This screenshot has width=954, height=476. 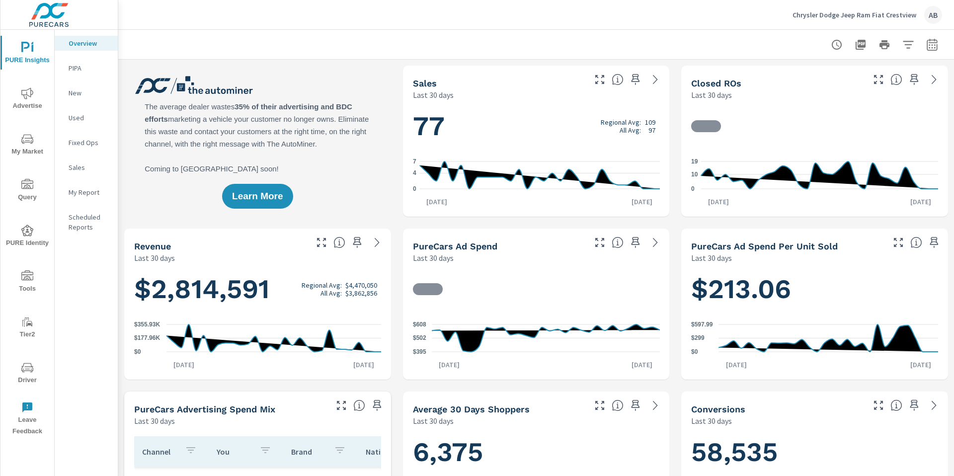 What do you see at coordinates (27, 328) in the screenshot?
I see `span: Tier2` at bounding box center [27, 328].